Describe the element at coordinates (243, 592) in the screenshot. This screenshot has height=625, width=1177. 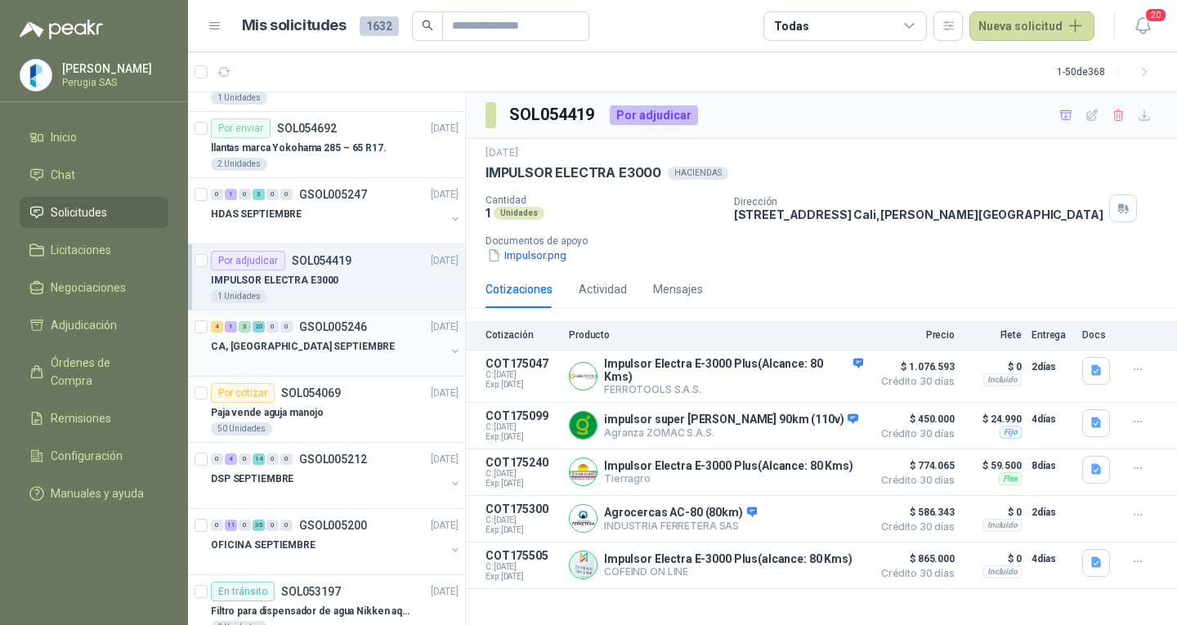
I see `div: En tránsito` at that location.